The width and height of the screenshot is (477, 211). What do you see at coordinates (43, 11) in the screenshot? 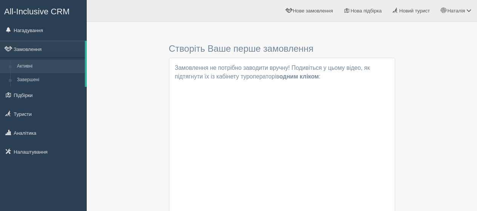
I see `a: All-Inclusive CRM` at bounding box center [43, 11].